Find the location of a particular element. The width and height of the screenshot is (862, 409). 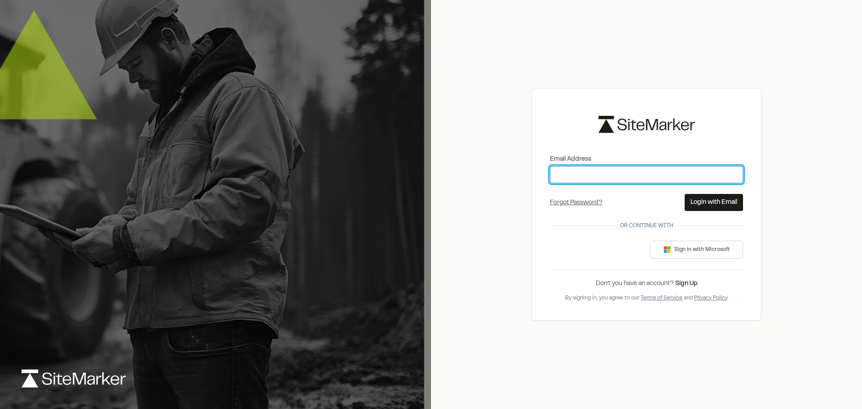

button: Privacy Policy is located at coordinates (711, 298).